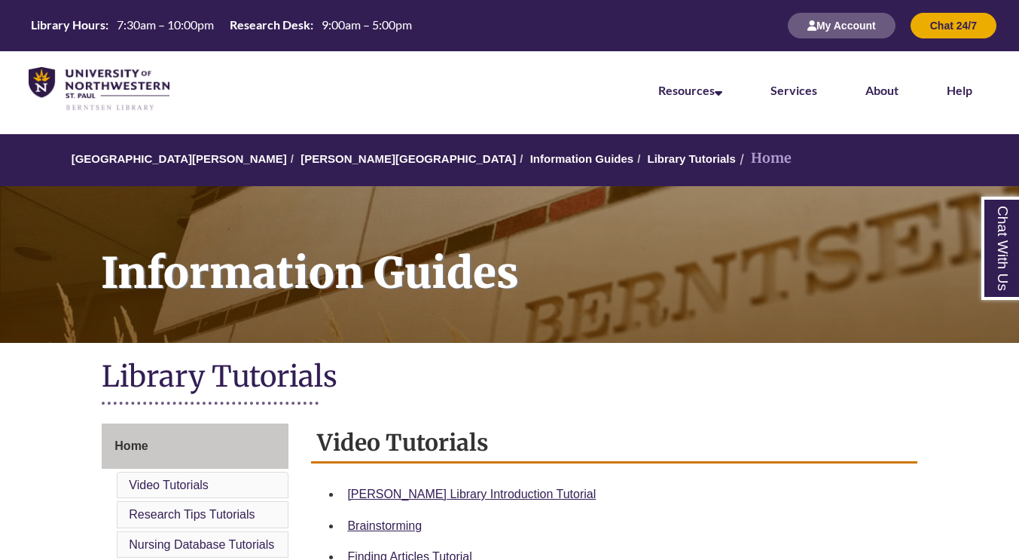 Image resolution: width=1019 pixels, height=560 pixels. What do you see at coordinates (131, 445) in the screenshot?
I see `span: Home` at bounding box center [131, 445].